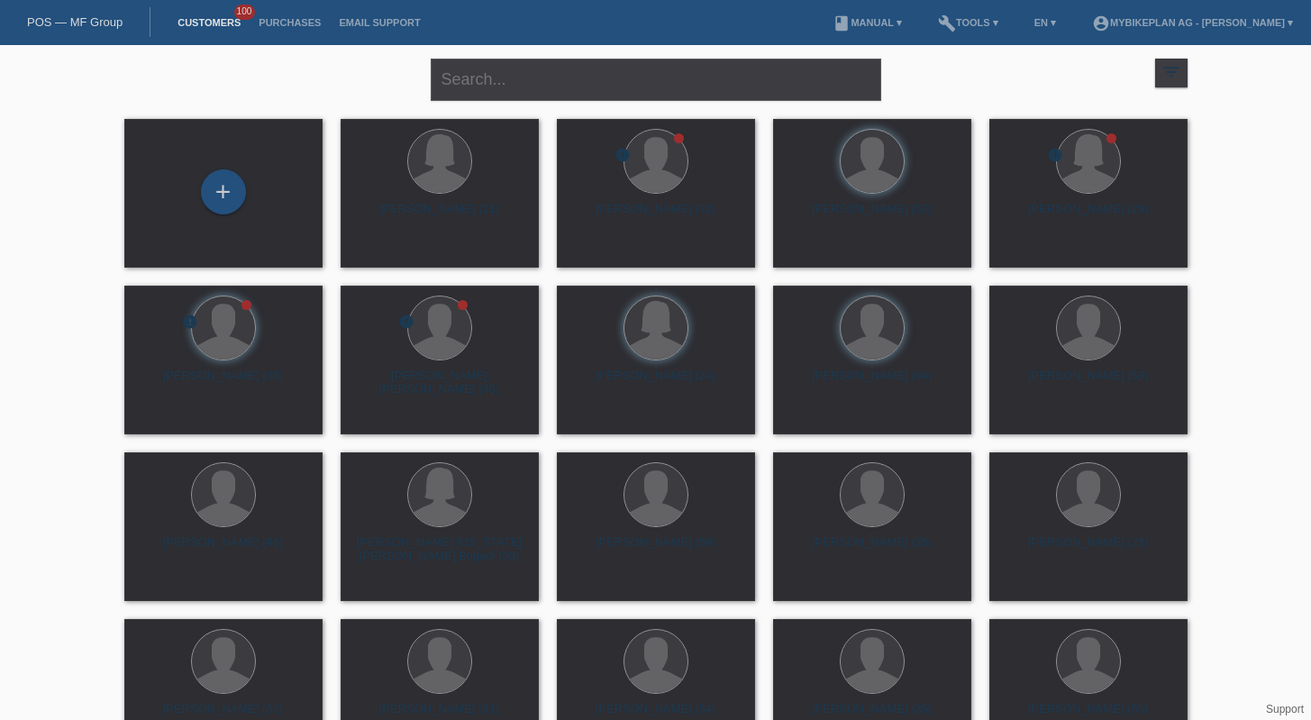 The width and height of the screenshot is (1311, 720). I want to click on span: 100, so click(245, 12).